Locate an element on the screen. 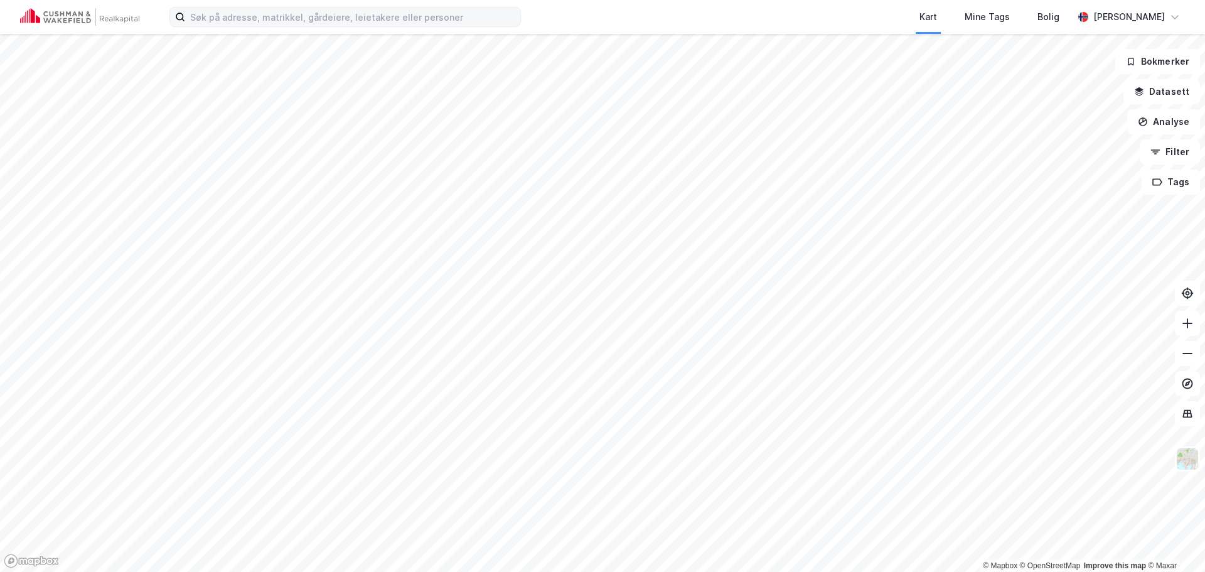 This screenshot has height=572, width=1205. div: Kart is located at coordinates (928, 17).